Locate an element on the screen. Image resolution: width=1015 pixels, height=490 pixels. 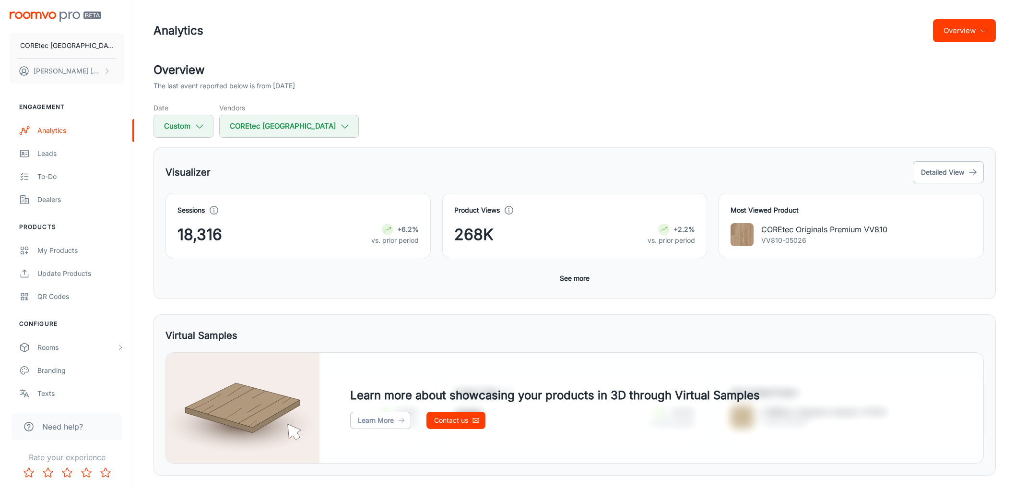
div: To-do is located at coordinates (81, 177).